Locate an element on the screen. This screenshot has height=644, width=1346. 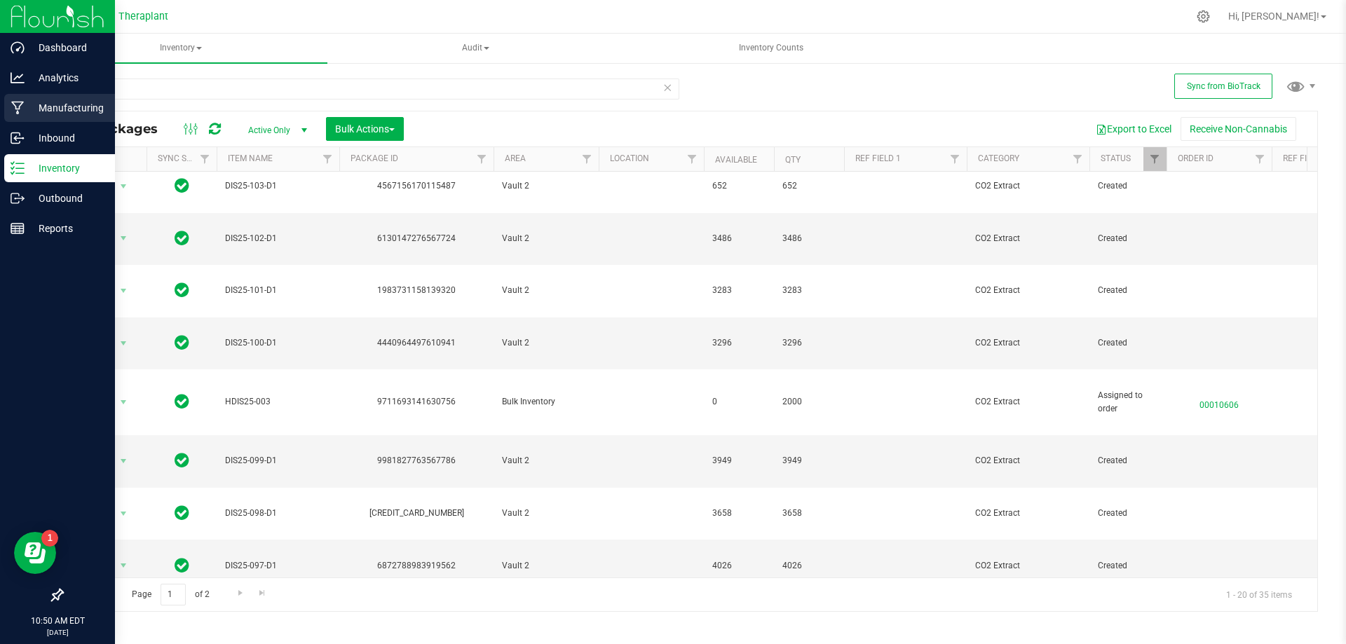
a: Available is located at coordinates (736, 160).